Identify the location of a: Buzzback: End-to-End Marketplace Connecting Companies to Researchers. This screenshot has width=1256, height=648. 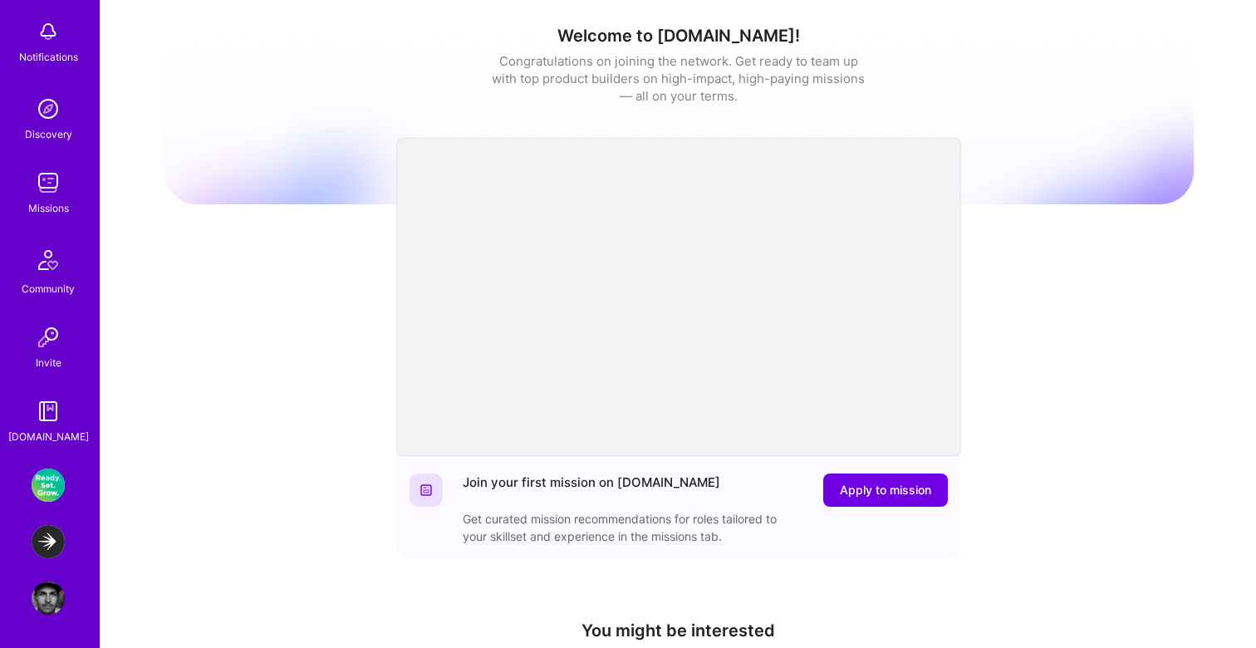
(48, 485).